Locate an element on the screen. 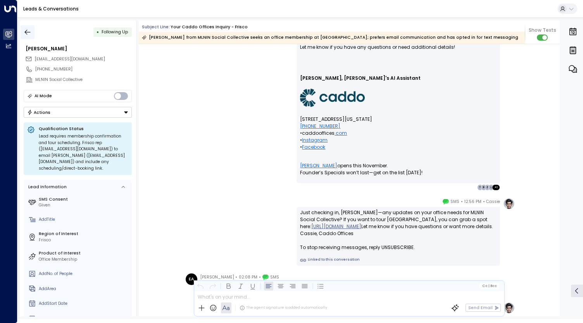 The width and height of the screenshot is (583, 323). span: 12:56 PM is located at coordinates (473, 202).